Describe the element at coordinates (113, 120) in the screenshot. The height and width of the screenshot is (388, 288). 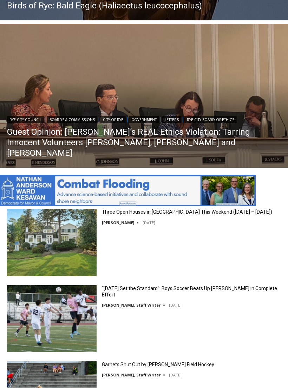
I see `a: City of Rye` at that location.